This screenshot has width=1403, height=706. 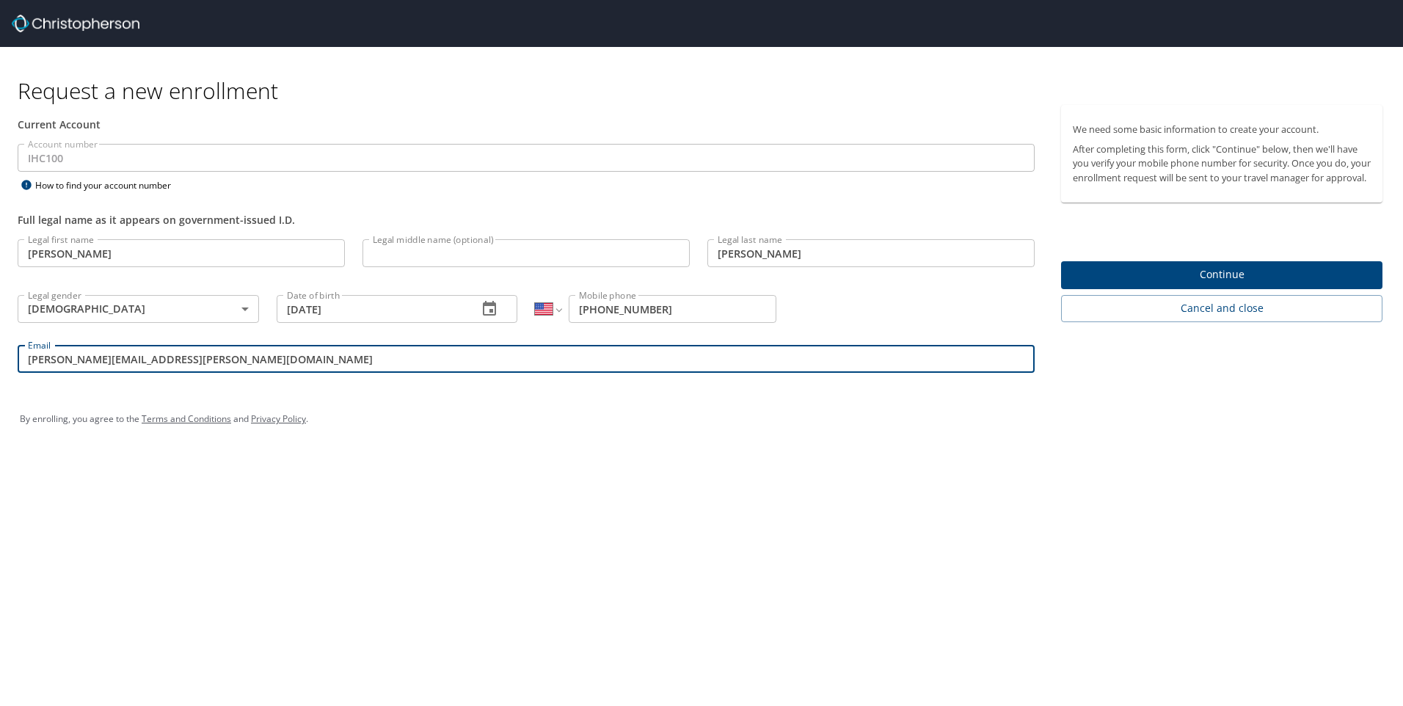 What do you see at coordinates (526, 219) in the screenshot?
I see `div: Full legal name as it appears on government-issued I.D.` at bounding box center [526, 219].